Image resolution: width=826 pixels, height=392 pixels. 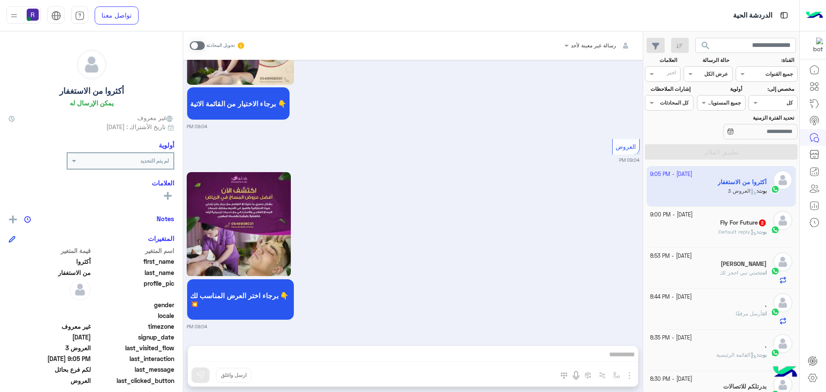 What do you see at coordinates (14, 15) in the screenshot?
I see `img: profile` at bounding box center [14, 15].